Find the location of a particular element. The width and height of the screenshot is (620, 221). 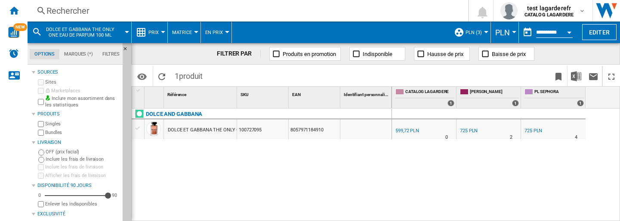

button: Open calendar is located at coordinates (570, 31).